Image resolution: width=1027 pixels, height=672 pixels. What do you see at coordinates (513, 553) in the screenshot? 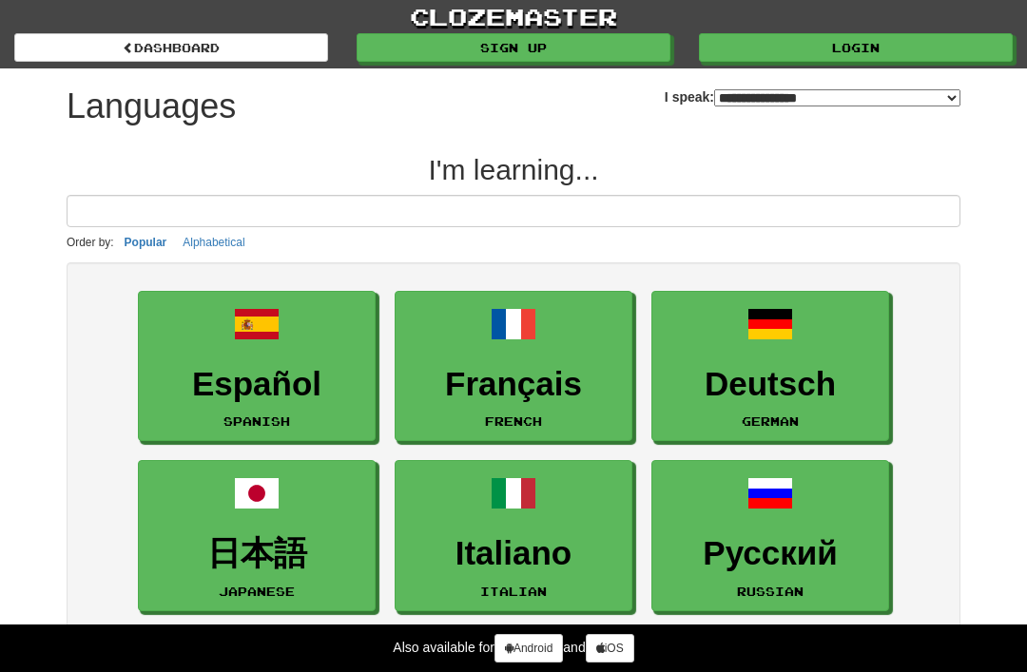
I see `h3: Italiano` at bounding box center [513, 553].